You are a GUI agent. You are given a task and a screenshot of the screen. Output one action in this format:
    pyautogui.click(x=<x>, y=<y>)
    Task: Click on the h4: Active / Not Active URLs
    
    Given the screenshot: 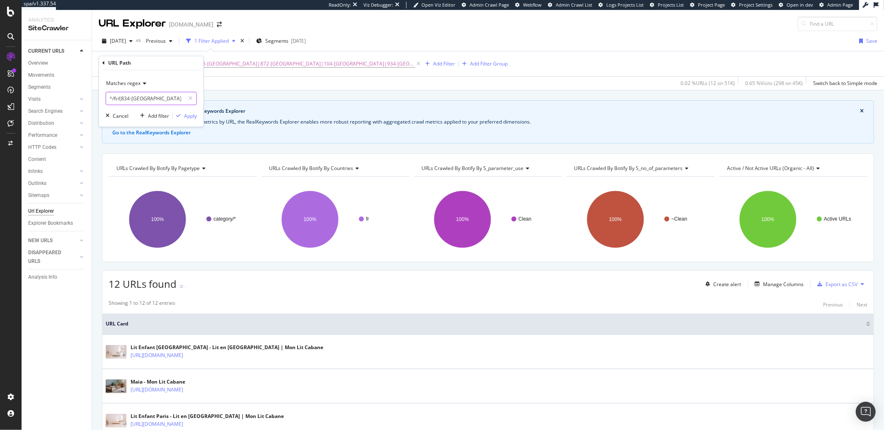 What is the action you would take?
    pyautogui.click(x=792, y=168)
    